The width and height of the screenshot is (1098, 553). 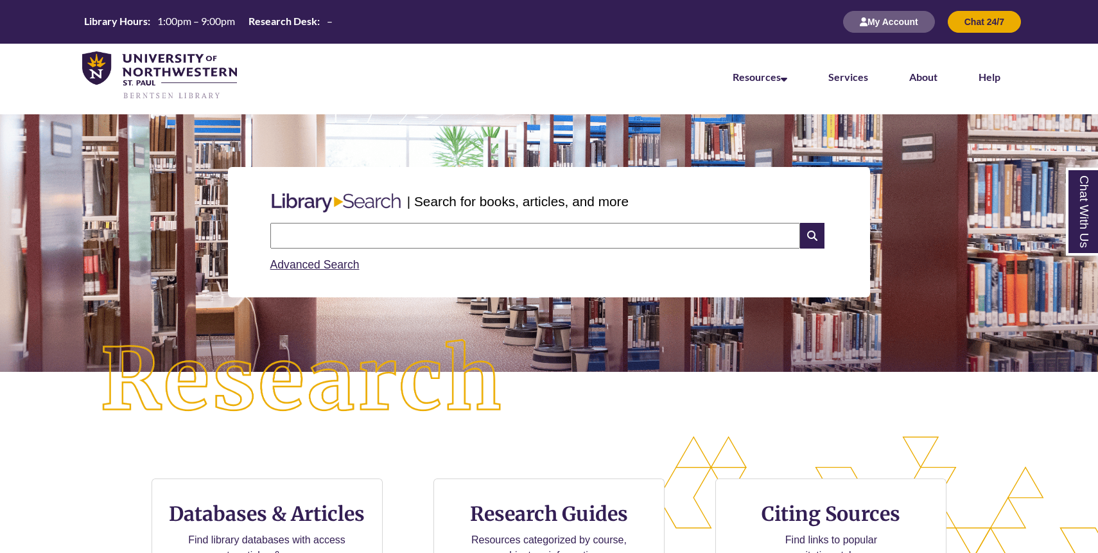 What do you see at coordinates (812, 236) in the screenshot?
I see `i: Search` at bounding box center [812, 236].